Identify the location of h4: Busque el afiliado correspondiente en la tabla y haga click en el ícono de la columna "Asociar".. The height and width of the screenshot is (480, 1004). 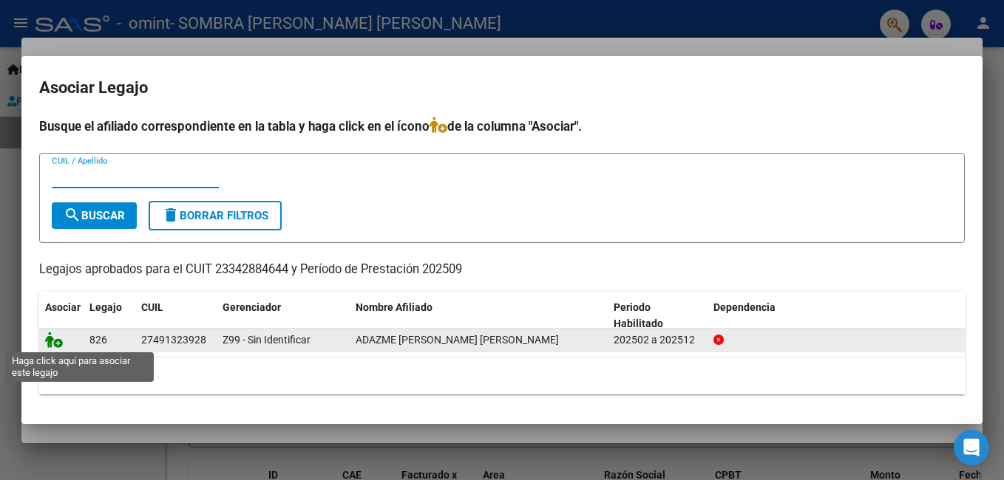
(502, 126).